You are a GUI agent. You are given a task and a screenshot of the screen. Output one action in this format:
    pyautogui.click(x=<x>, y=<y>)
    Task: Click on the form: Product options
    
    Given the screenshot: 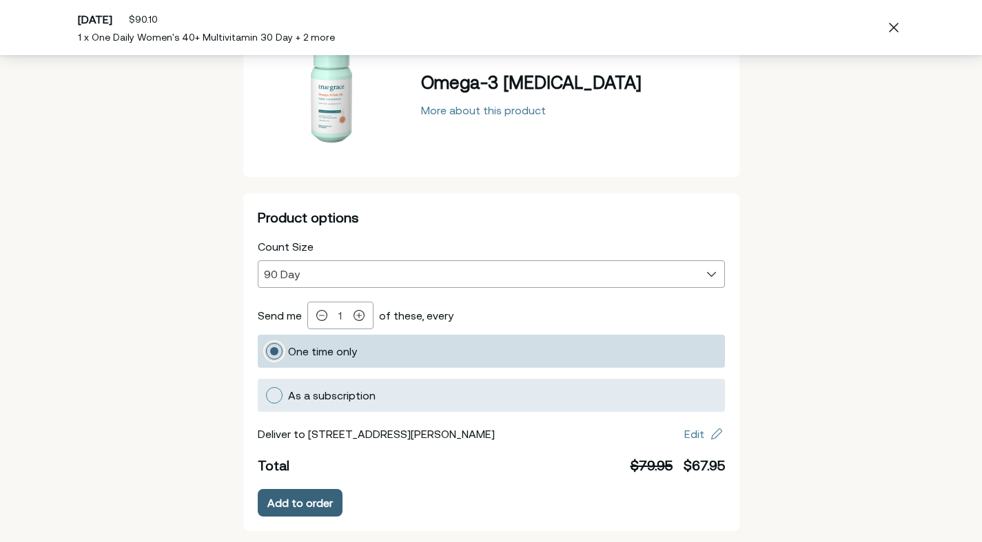 What is the action you would take?
    pyautogui.click(x=491, y=378)
    